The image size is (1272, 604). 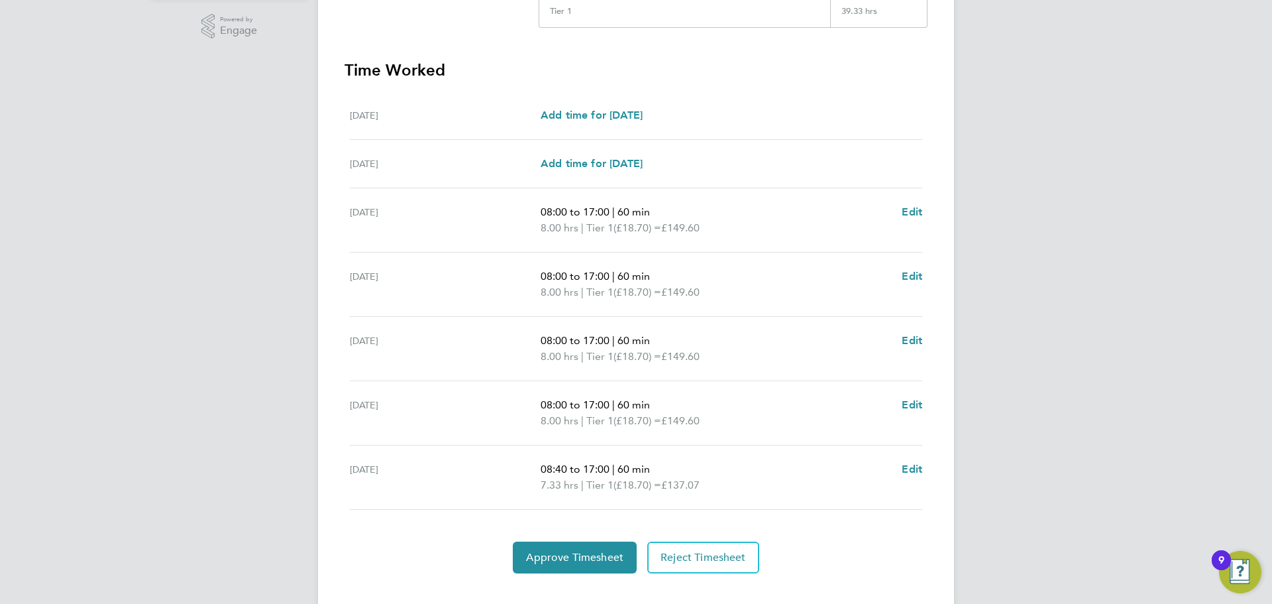 What do you see at coordinates (636, 70) in the screenshot?
I see `h3: Time Worked` at bounding box center [636, 70].